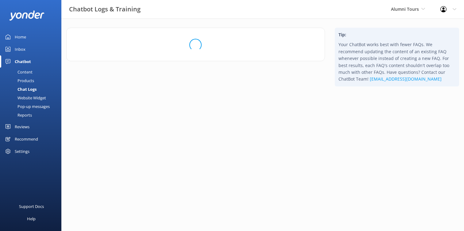 This screenshot has height=231, width=464. Describe the element at coordinates (33, 115) in the screenshot. I see `a: Reports` at that location.